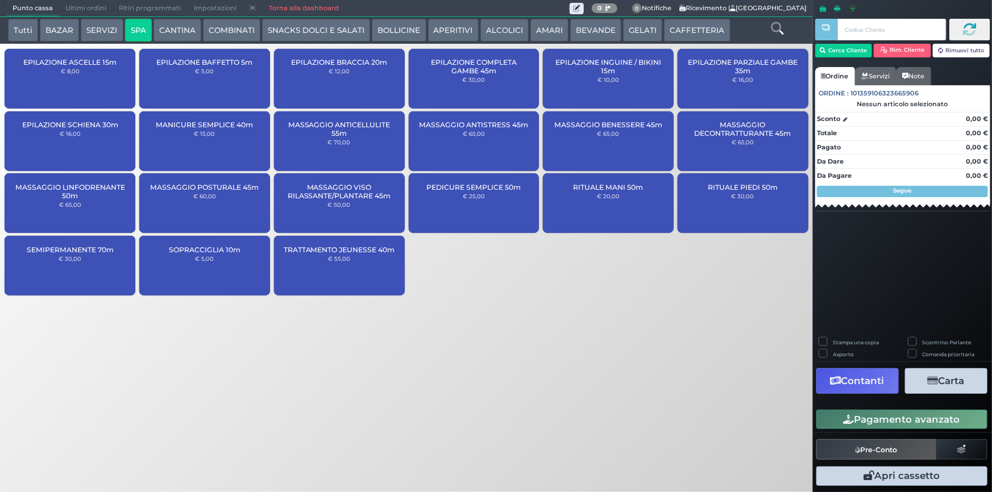  I want to click on span: EPILAZIONE PARZIALE GAMBE 35m, so click(743, 67).